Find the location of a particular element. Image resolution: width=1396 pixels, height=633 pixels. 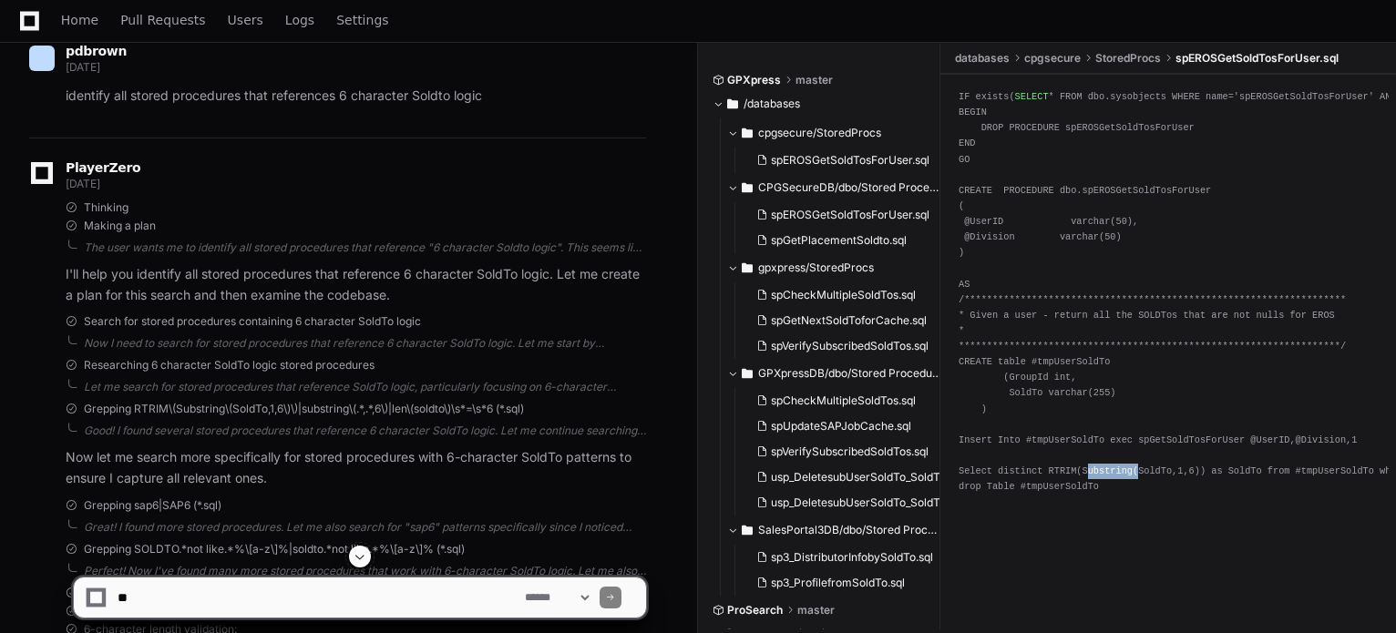

span: GPXpress is located at coordinates (753, 80).